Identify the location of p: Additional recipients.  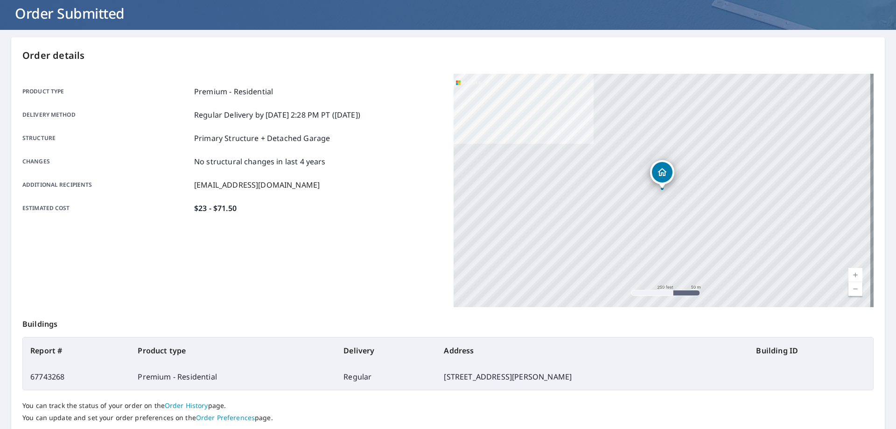
(106, 185).